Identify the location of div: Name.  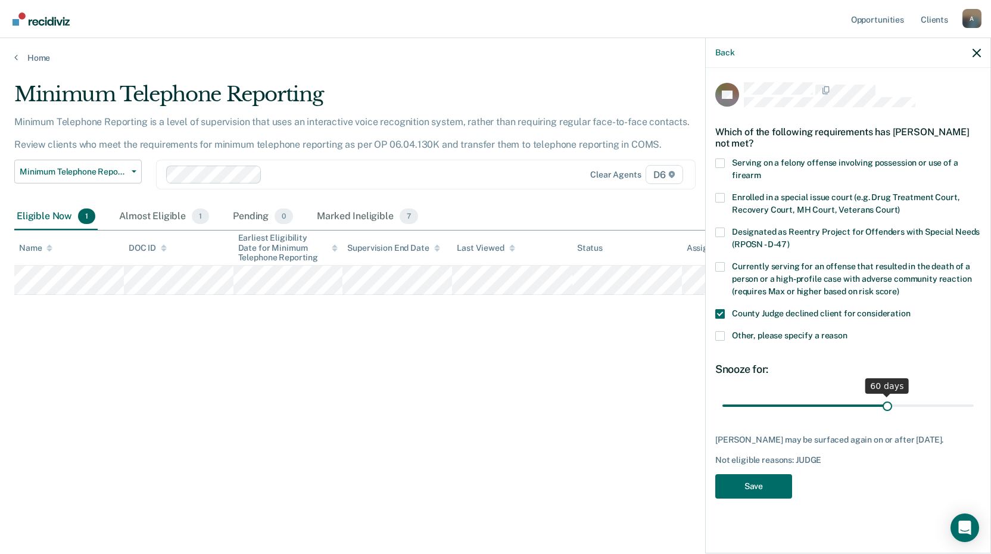
(36, 248).